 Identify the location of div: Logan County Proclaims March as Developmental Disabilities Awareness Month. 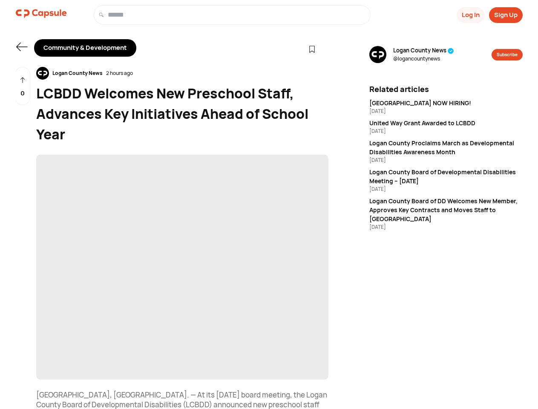
(446, 147).